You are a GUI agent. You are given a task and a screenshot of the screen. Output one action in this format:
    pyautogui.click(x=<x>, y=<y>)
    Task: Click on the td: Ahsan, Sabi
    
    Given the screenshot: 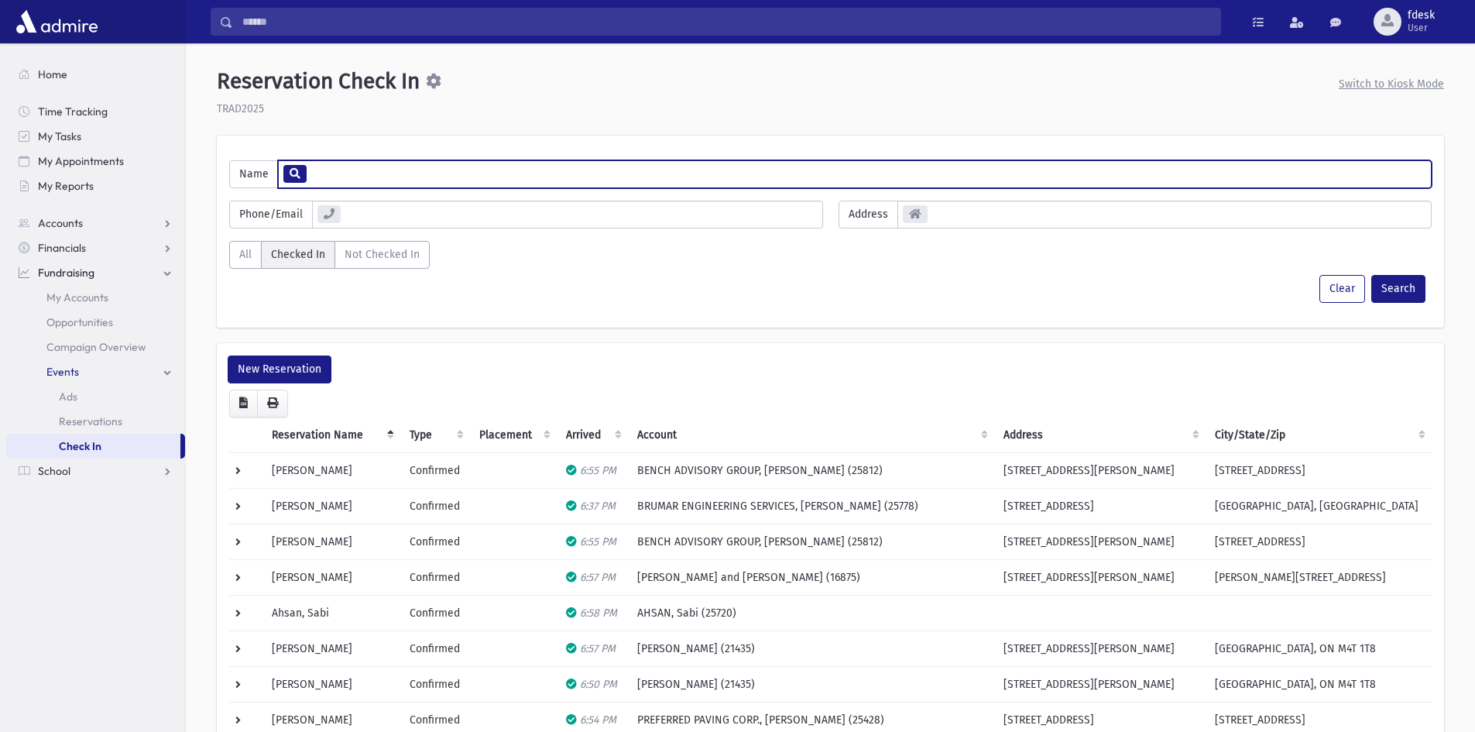 What is the action you would take?
    pyautogui.click(x=331, y=613)
    